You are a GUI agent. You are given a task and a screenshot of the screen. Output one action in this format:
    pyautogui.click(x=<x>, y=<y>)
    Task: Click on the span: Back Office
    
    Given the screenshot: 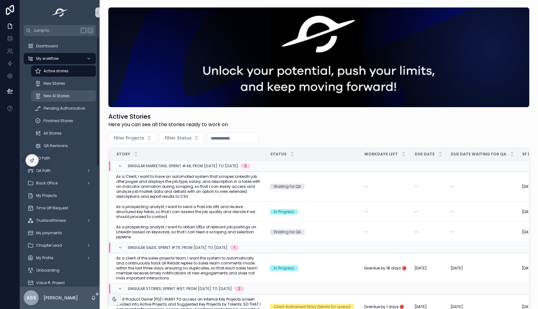 What is the action you would take?
    pyautogui.click(x=47, y=183)
    